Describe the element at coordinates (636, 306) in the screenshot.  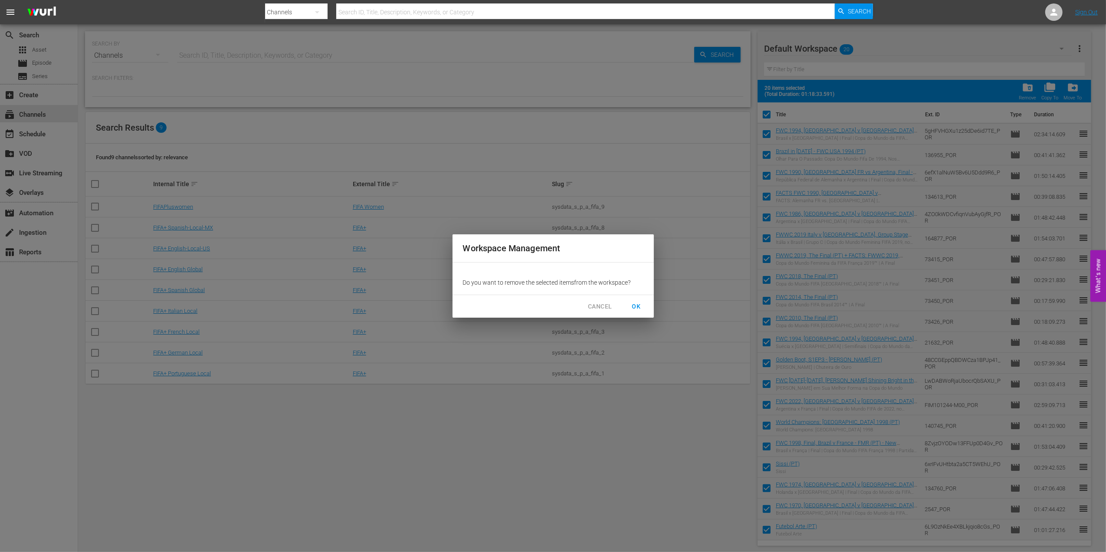
I see `span: OK` at that location.